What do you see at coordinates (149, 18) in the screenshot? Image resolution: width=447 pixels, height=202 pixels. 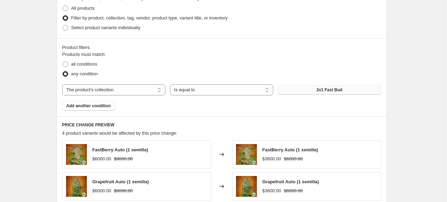 I see `span: Filter by product, collection, tag, vendor, product type, variant title, or inventory` at bounding box center [149, 18].